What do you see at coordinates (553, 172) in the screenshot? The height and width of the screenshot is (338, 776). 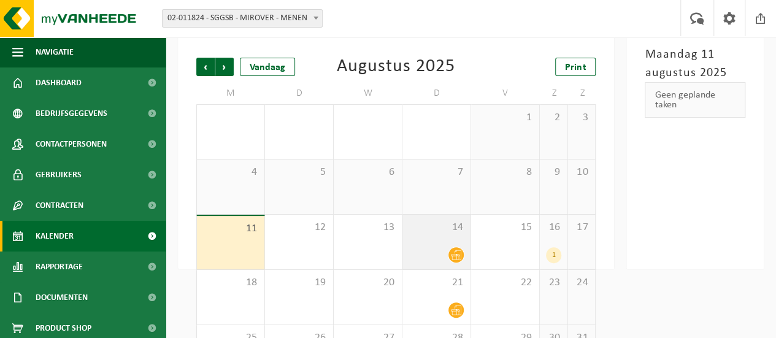 I see `span: 9` at bounding box center [553, 172].